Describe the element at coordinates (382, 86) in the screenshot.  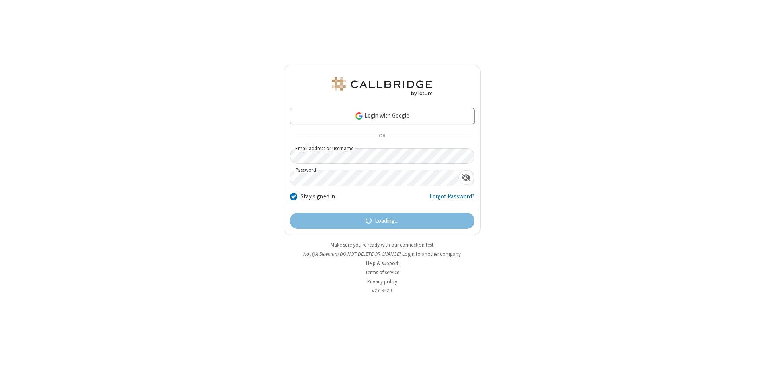
I see `img: QA Selenium DO NOT DELETE OR CHANGE` at that location.